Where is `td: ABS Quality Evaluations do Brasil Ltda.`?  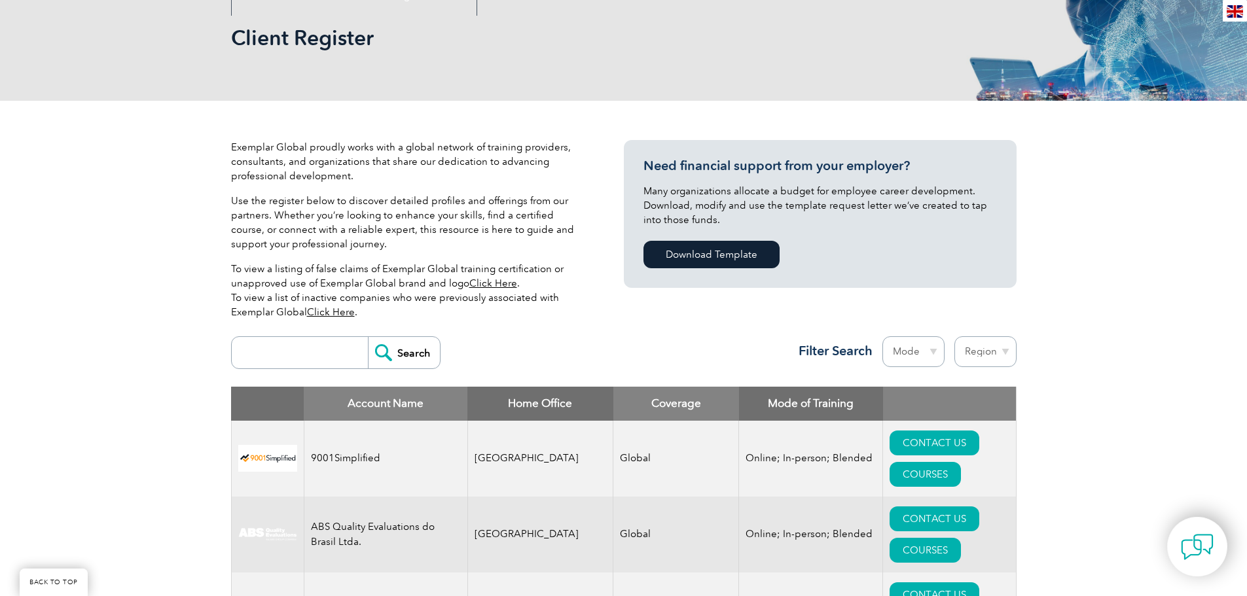
td: ABS Quality Evaluations do Brasil Ltda. is located at coordinates (385, 535).